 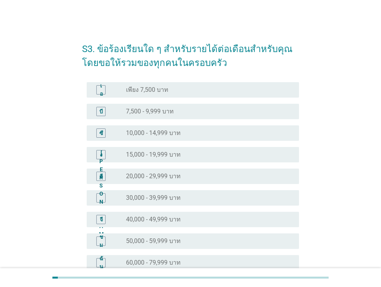 What do you see at coordinates (150, 111) in the screenshot?
I see `font: 7,500 - 9,999 บาท` at bounding box center [150, 111].